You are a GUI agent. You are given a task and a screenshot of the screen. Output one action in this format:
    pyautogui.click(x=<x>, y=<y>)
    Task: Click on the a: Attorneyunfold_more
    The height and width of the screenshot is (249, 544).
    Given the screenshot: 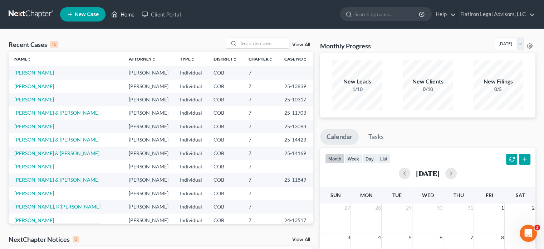 What is the action you would take?
    pyautogui.click(x=142, y=59)
    